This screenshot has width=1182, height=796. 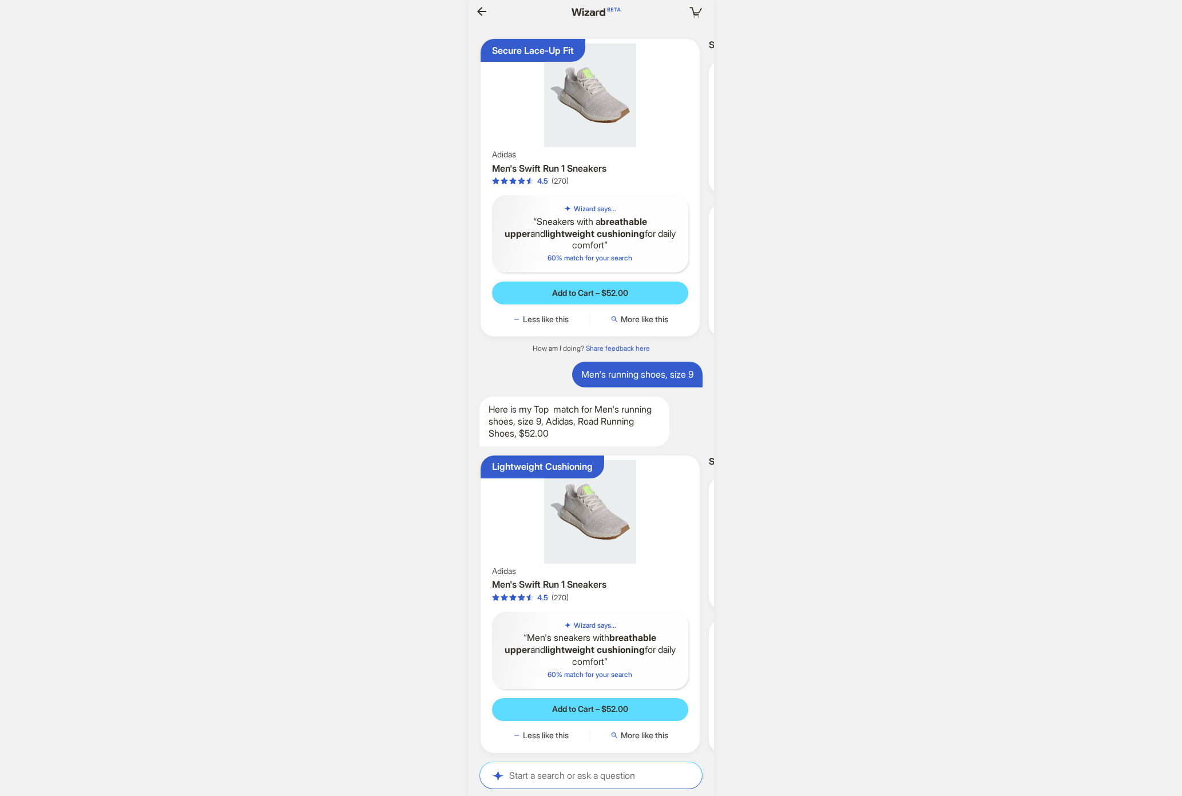 What do you see at coordinates (533, 50) in the screenshot?
I see `div: Secure Lace-Up Fit` at bounding box center [533, 50].